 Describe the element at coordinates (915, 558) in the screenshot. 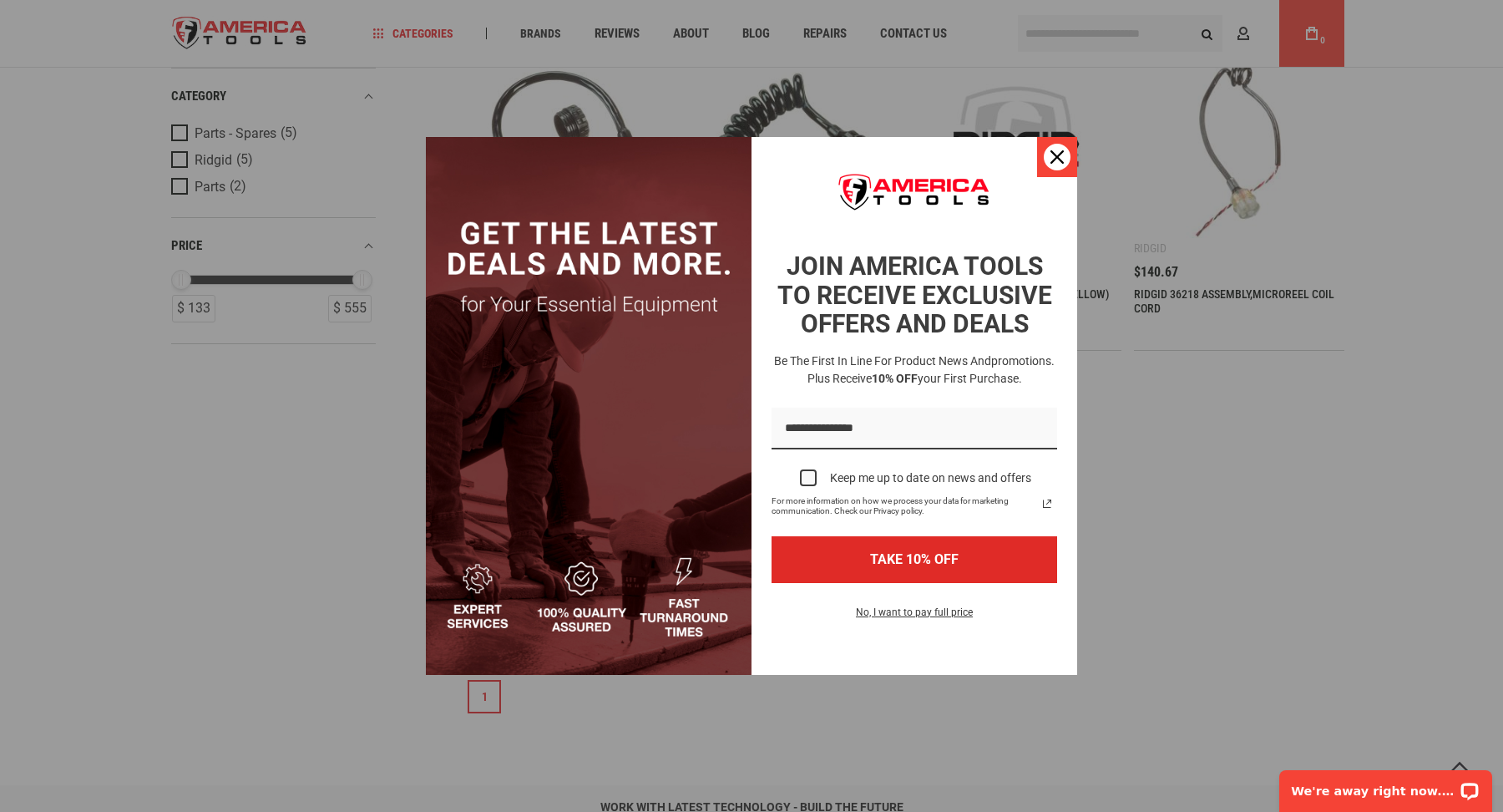

I see `button: TAKE 10% OFF` at that location.